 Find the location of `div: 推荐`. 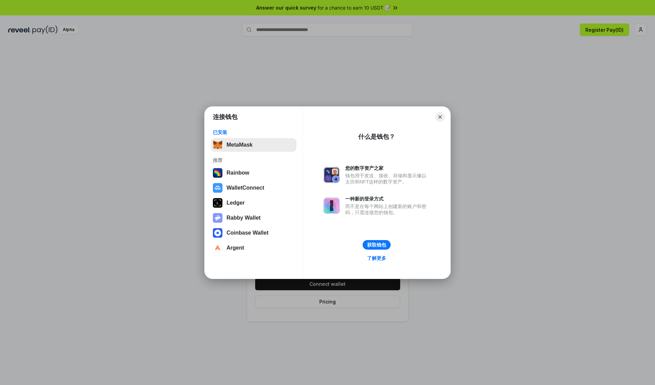

div: 推荐 is located at coordinates (254, 160).